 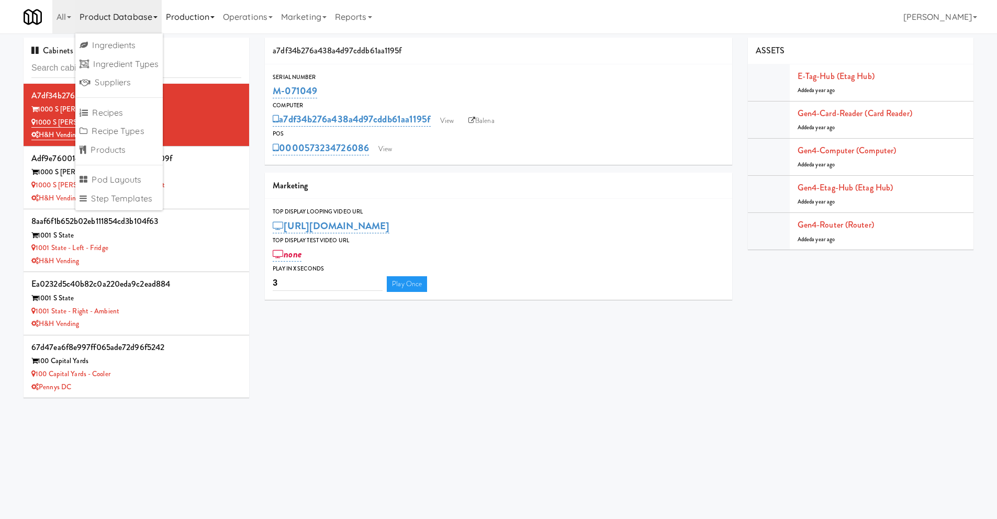 I want to click on img: Micromart, so click(x=32, y=17).